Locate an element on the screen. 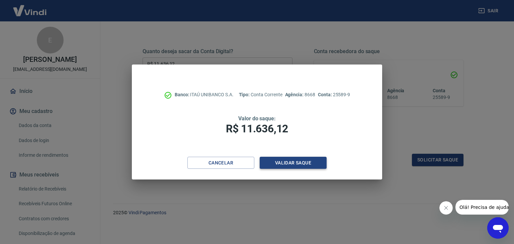  p: 8668 is located at coordinates (300, 95).